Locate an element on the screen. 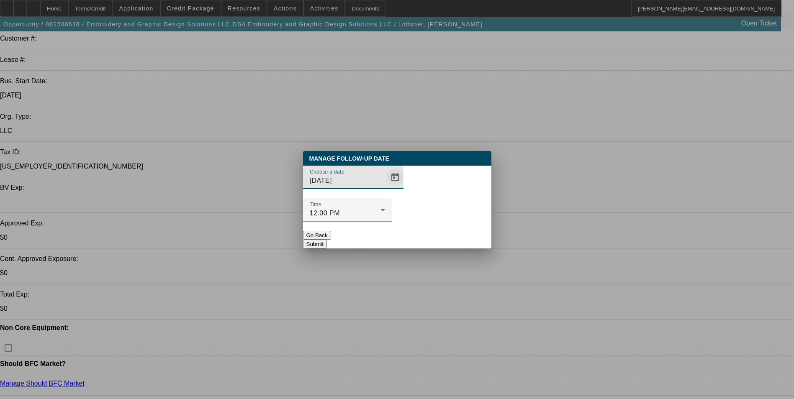 This screenshot has height=399, width=794. button: Open calendar is located at coordinates (395, 177).